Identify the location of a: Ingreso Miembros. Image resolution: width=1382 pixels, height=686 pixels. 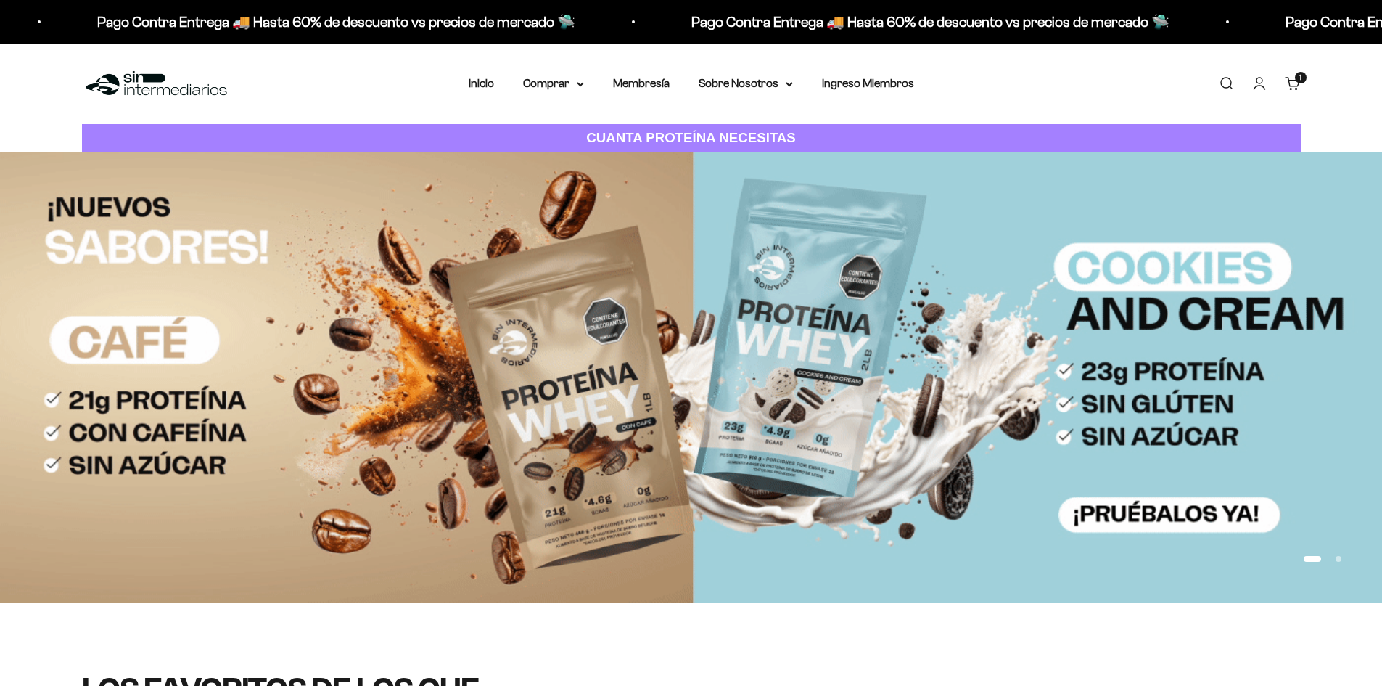
(868, 83).